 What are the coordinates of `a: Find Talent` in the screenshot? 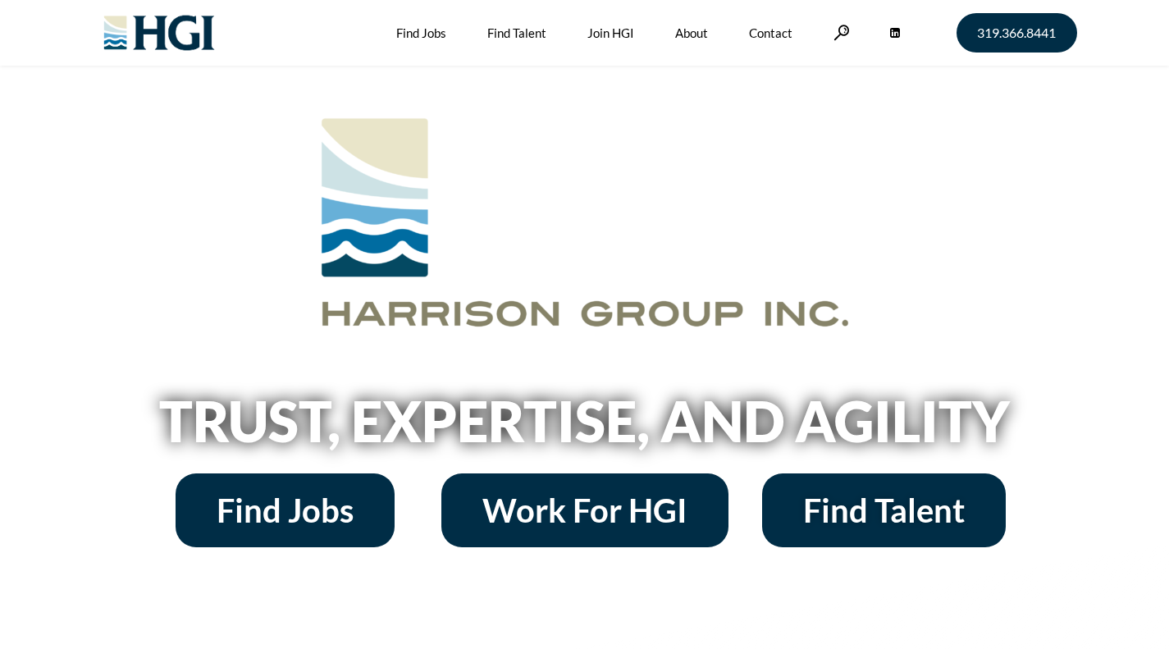 It's located at (884, 510).